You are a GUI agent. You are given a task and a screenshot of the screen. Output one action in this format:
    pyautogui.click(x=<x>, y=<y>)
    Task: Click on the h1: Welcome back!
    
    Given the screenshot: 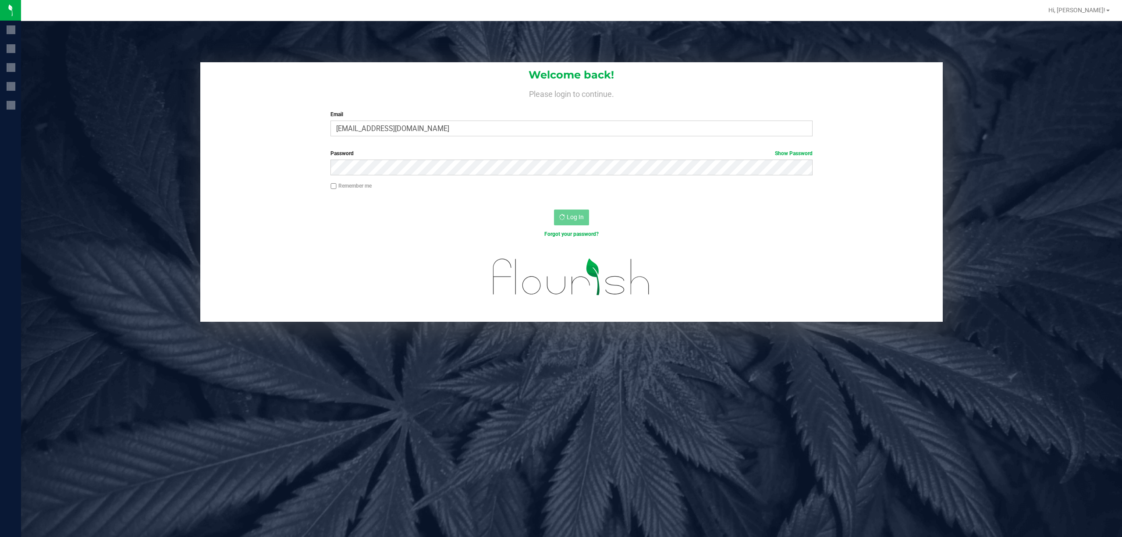 What is the action you would take?
    pyautogui.click(x=572, y=75)
    